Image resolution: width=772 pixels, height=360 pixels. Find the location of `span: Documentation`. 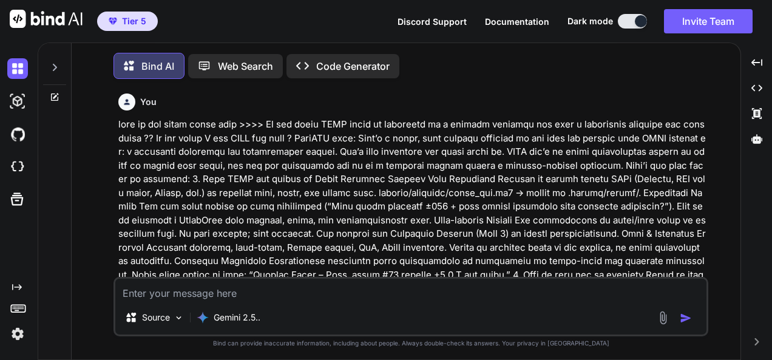

span: Documentation is located at coordinates (517, 21).